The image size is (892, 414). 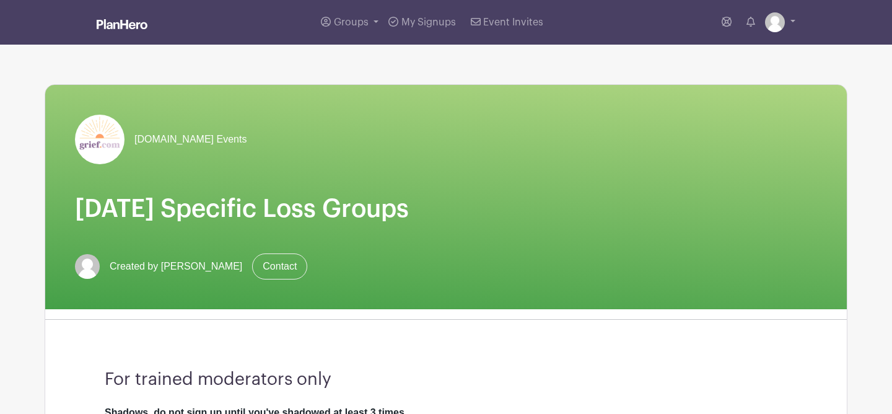 I want to click on span: Groups, so click(x=351, y=22).